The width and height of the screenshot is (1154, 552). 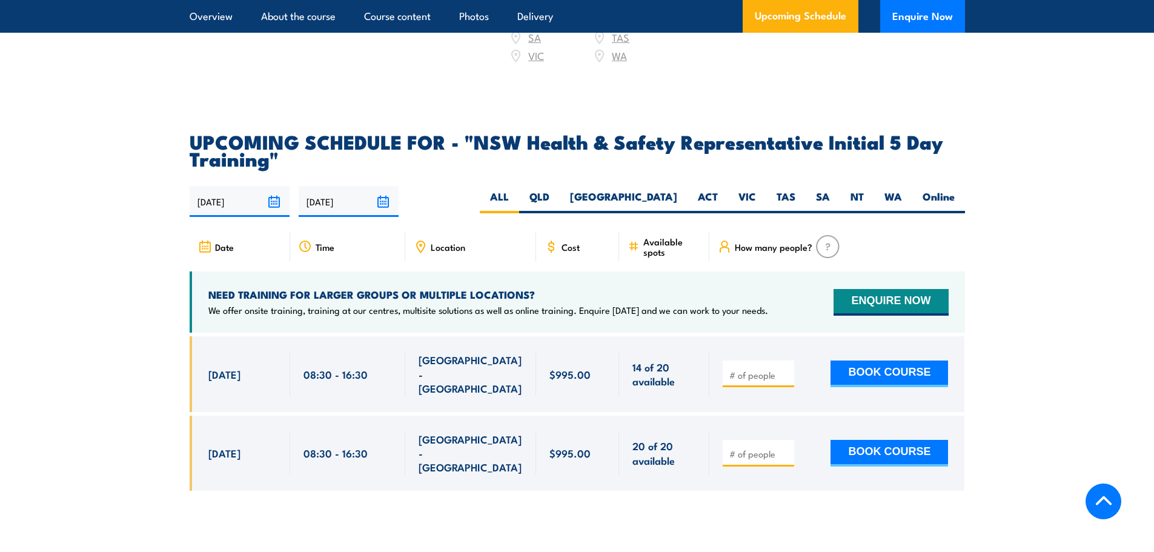 I want to click on input: From date, so click(x=239, y=201).